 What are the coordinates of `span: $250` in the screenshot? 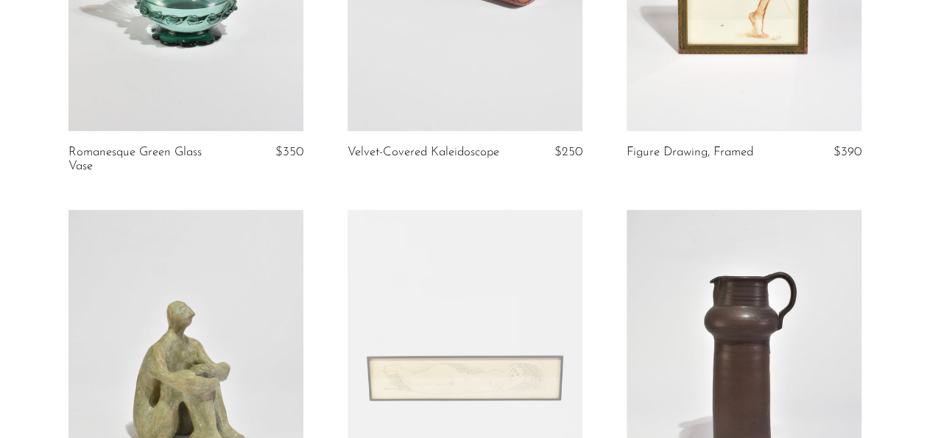 It's located at (568, 152).